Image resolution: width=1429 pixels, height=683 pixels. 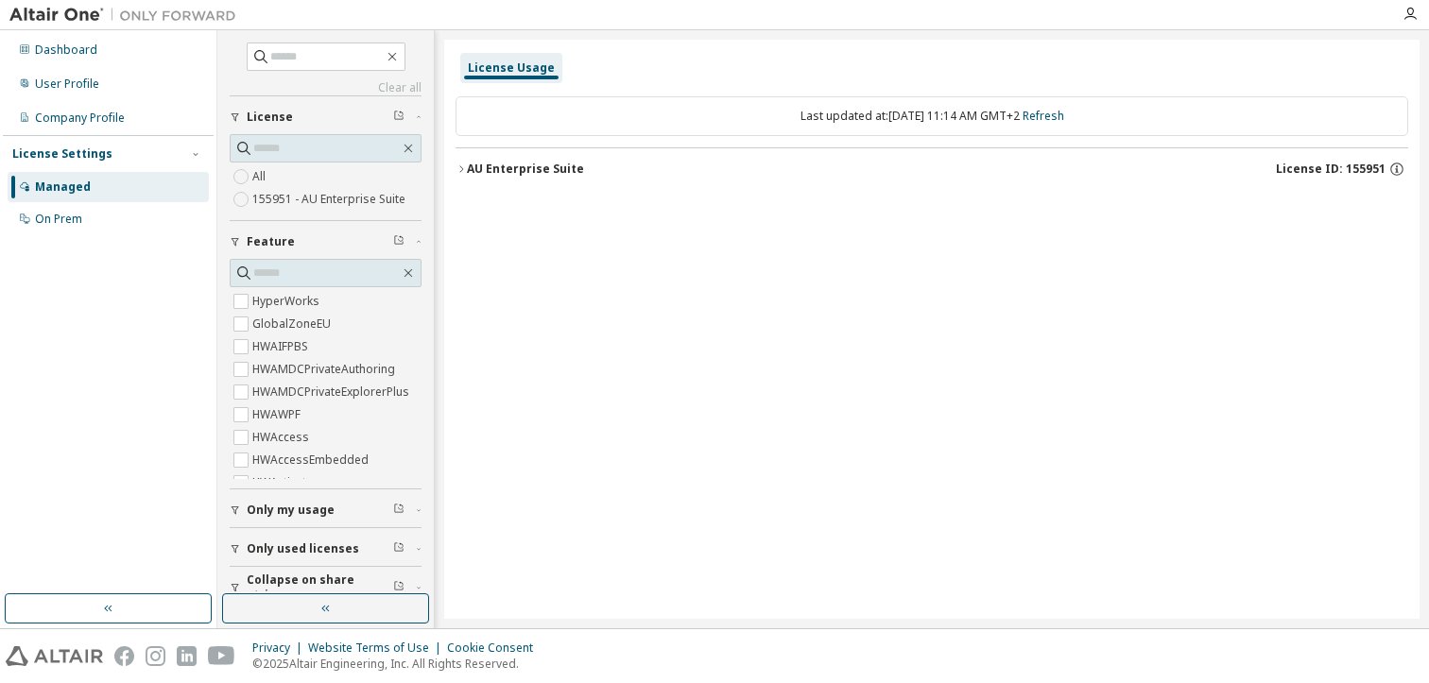 What do you see at coordinates (278, 415) in the screenshot?
I see `label: HWAWPF` at bounding box center [278, 415].